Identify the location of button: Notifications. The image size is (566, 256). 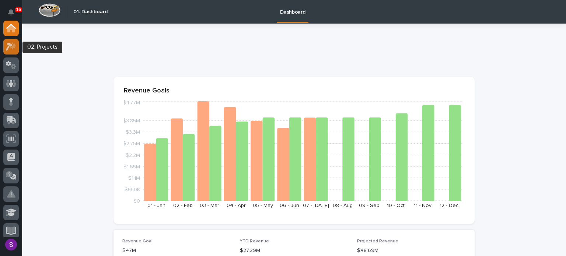
(11, 12).